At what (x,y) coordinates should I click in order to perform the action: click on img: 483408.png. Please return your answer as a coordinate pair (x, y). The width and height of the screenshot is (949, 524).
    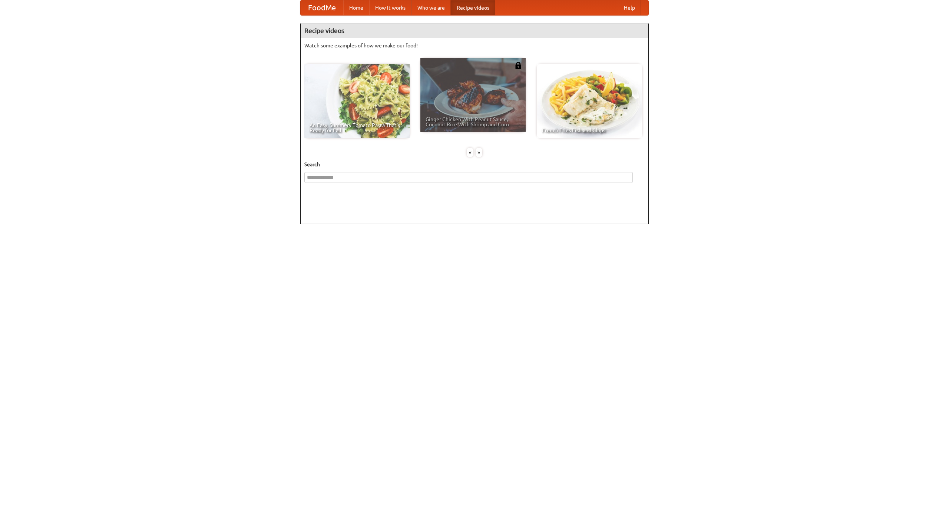
    Looking at the image, I should click on (518, 66).